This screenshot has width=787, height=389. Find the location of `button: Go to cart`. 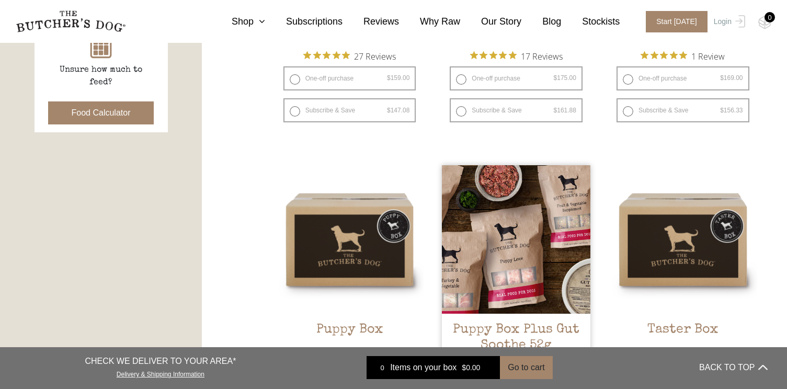

button: Go to cart is located at coordinates (526, 368).